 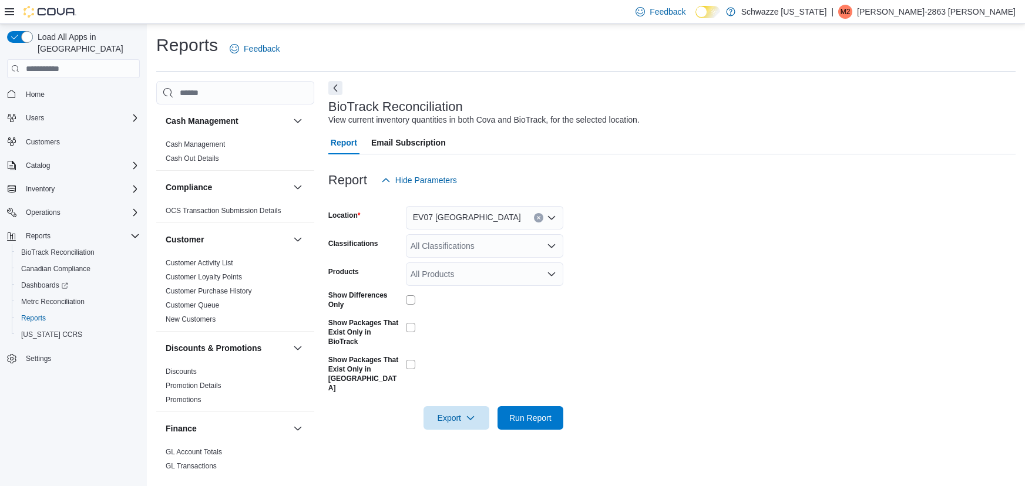 What do you see at coordinates (78, 335) in the screenshot?
I see `span: Washington CCRS` at bounding box center [78, 335].